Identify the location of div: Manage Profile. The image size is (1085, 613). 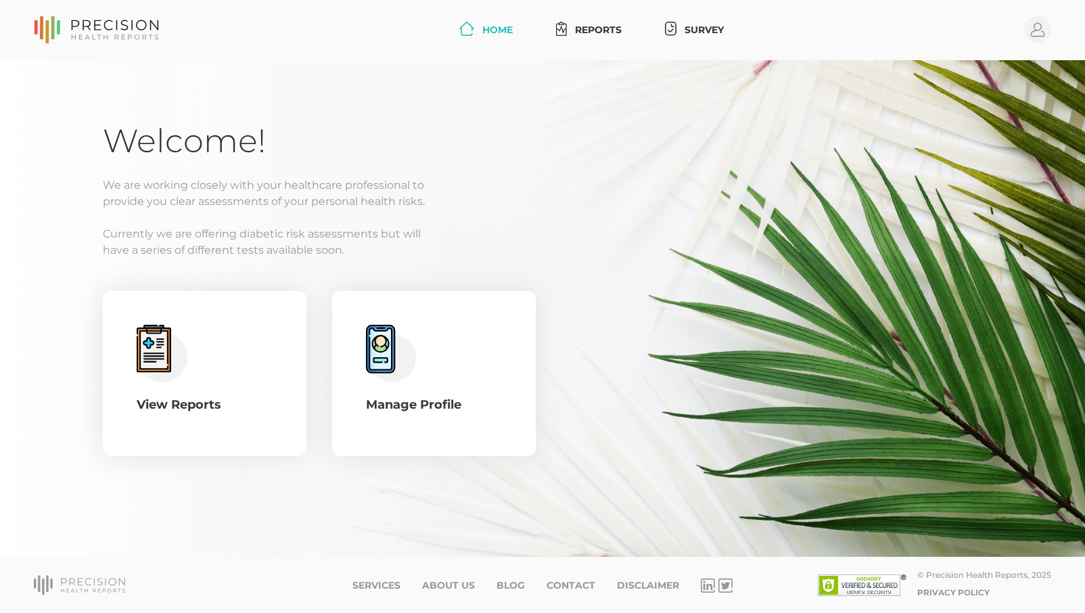
(433, 404).